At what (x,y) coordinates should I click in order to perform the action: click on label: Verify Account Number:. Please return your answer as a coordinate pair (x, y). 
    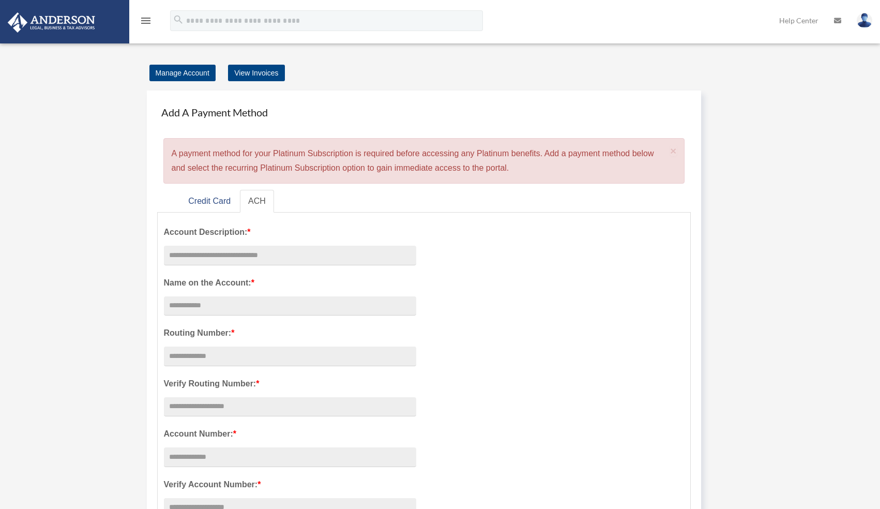
    Looking at the image, I should click on (290, 484).